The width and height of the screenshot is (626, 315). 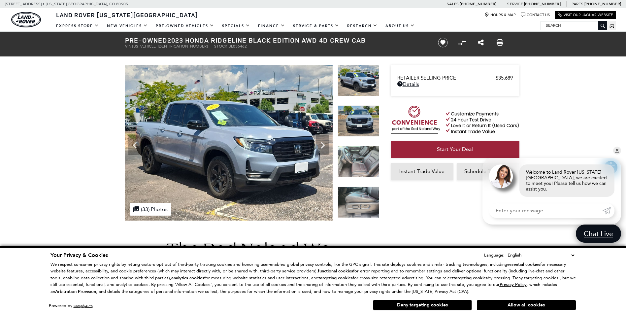 I want to click on nav: Main Navigation, so click(x=235, y=26).